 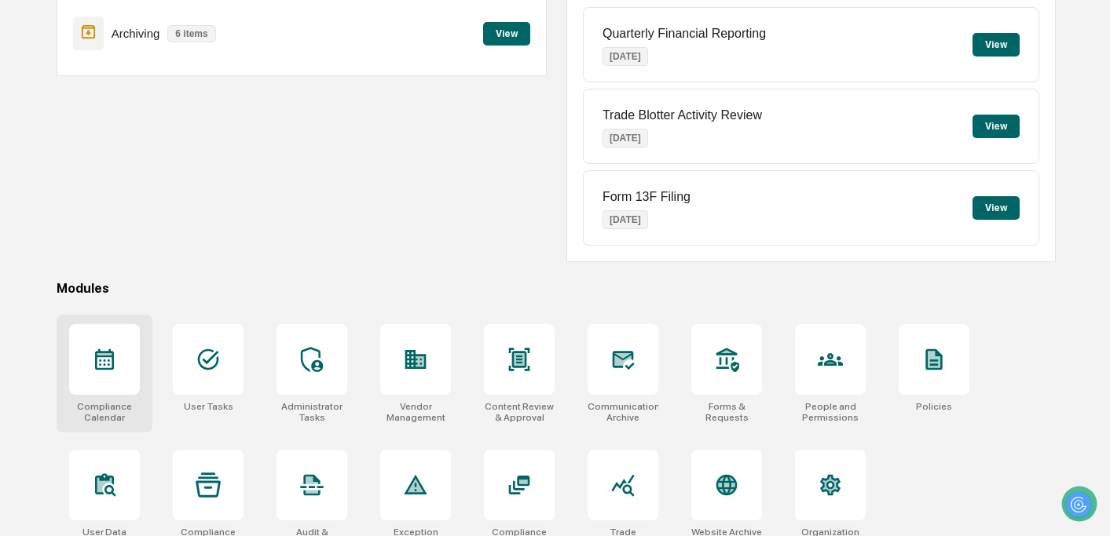 What do you see at coordinates (208, 407) in the screenshot?
I see `div: User Tasks` at bounding box center [208, 407].